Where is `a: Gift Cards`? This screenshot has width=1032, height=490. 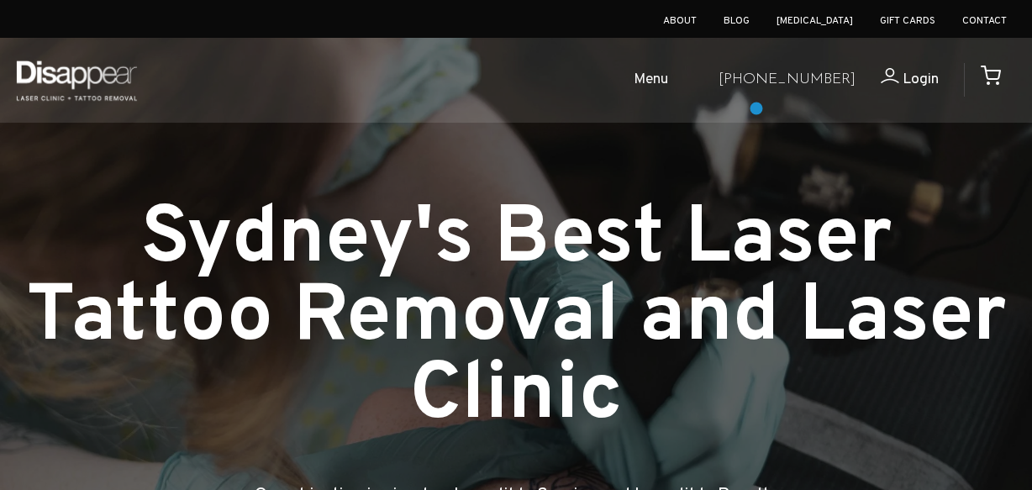
a: Gift Cards is located at coordinates (908, 21).